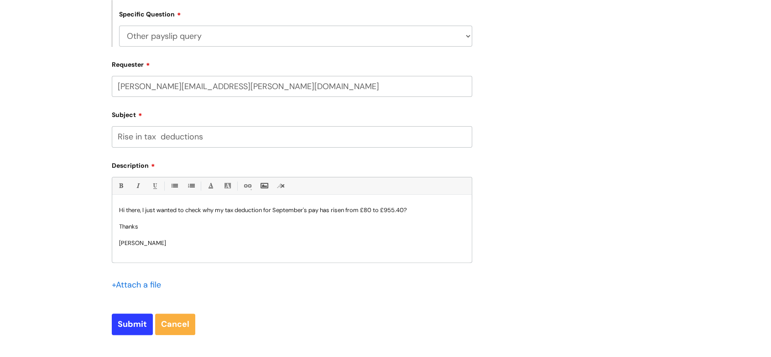 The height and width of the screenshot is (357, 771). Describe the element at coordinates (154, 185) in the screenshot. I see `a: Underline(Ctrl-U)` at that location.